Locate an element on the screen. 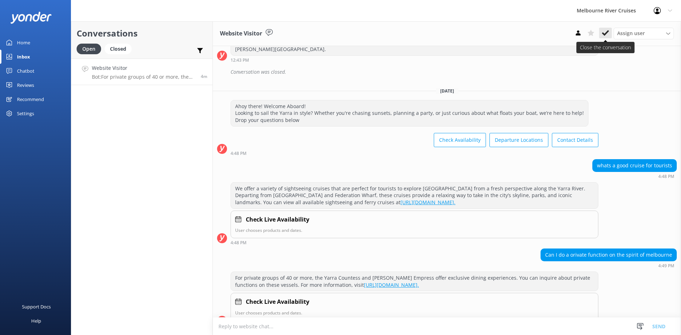 The image size is (681, 335). button: Contact Details is located at coordinates (575, 140).